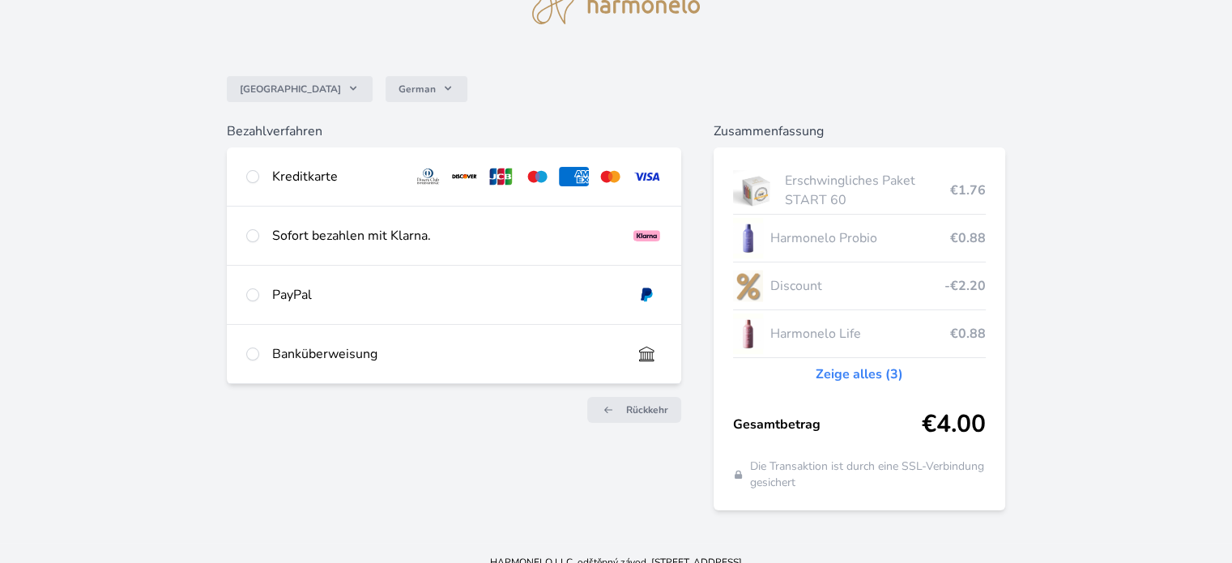 This screenshot has height=563, width=1232. What do you see at coordinates (965, 286) in the screenshot?
I see `span: -€2.20` at bounding box center [965, 286].